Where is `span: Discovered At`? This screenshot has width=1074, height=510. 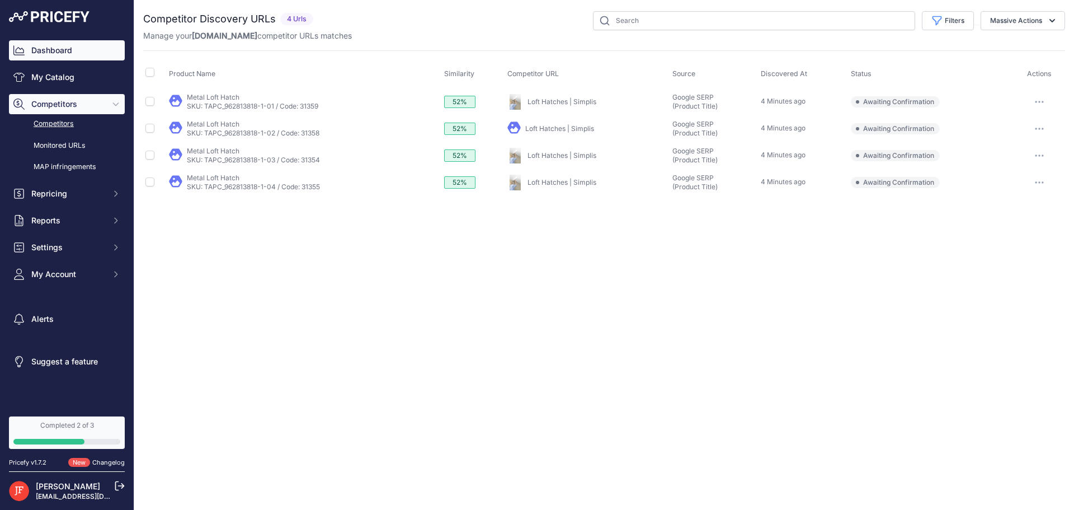 span: Discovered At is located at coordinates (784, 73).